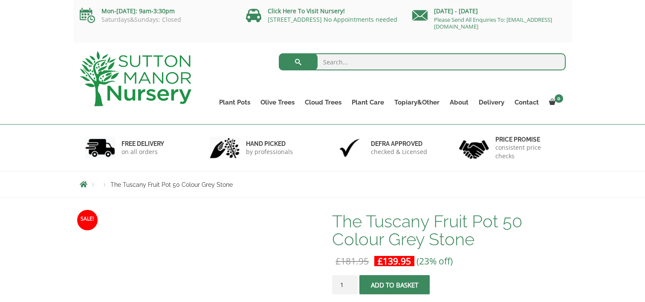  What do you see at coordinates (422, 62) in the screenshot?
I see `input: Search...` at bounding box center [422, 62].